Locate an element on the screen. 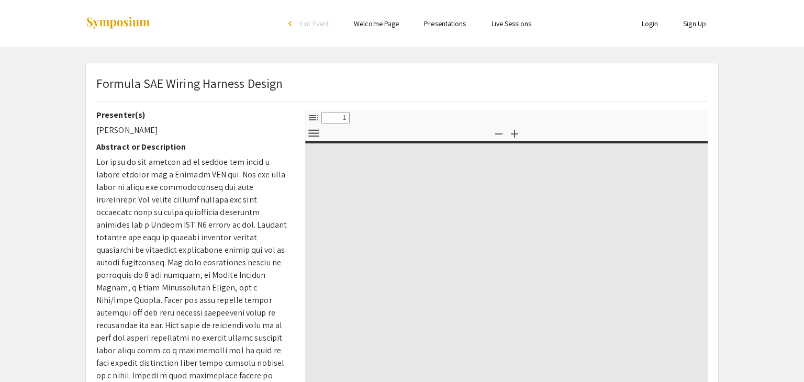 The height and width of the screenshot is (382, 804). a: Welcome Page is located at coordinates (376, 24).